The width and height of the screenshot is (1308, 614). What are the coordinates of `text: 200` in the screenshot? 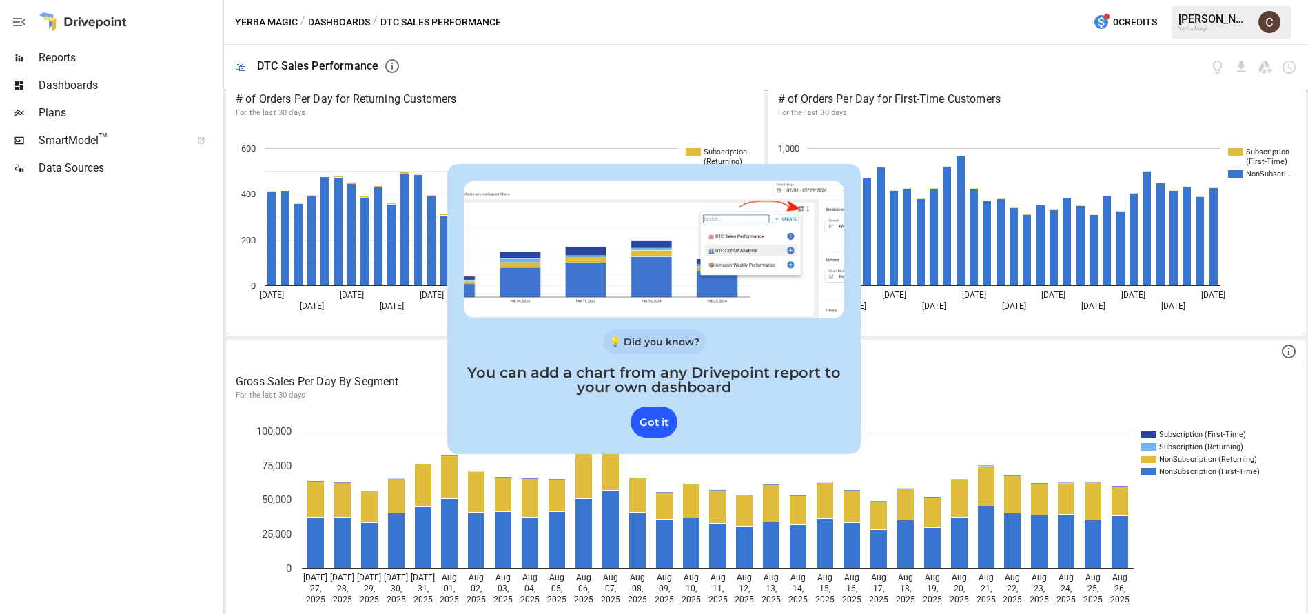 It's located at (248, 240).